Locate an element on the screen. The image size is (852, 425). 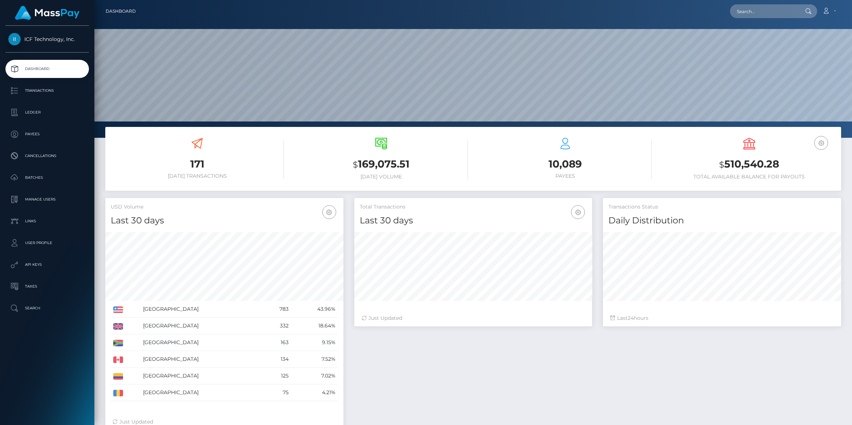
a: User Profile is located at coordinates (47, 243).